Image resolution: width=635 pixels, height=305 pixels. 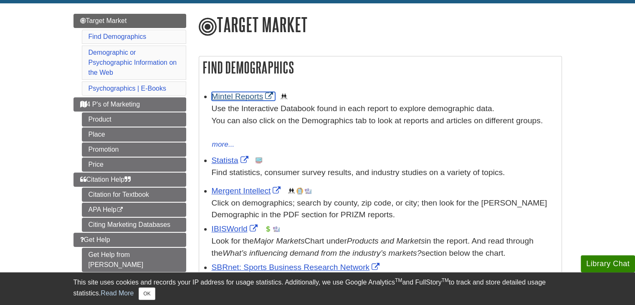 What do you see at coordinates (384, 172) in the screenshot?
I see `p: Find statistics, consumer survey results, and industry studies on a variety of topics.` at bounding box center [384, 172].